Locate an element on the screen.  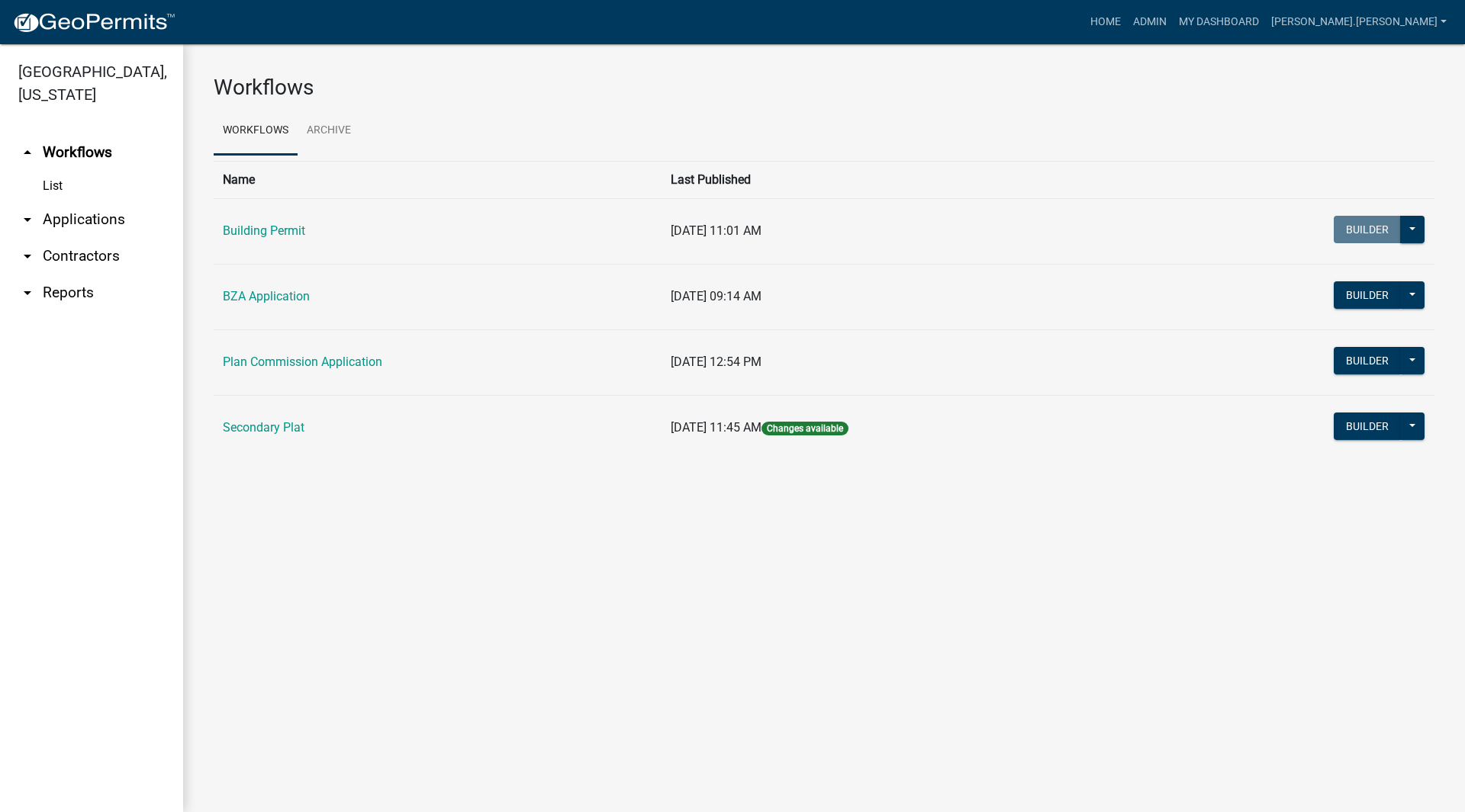
i: arrow_drop_up is located at coordinates (28, 152).